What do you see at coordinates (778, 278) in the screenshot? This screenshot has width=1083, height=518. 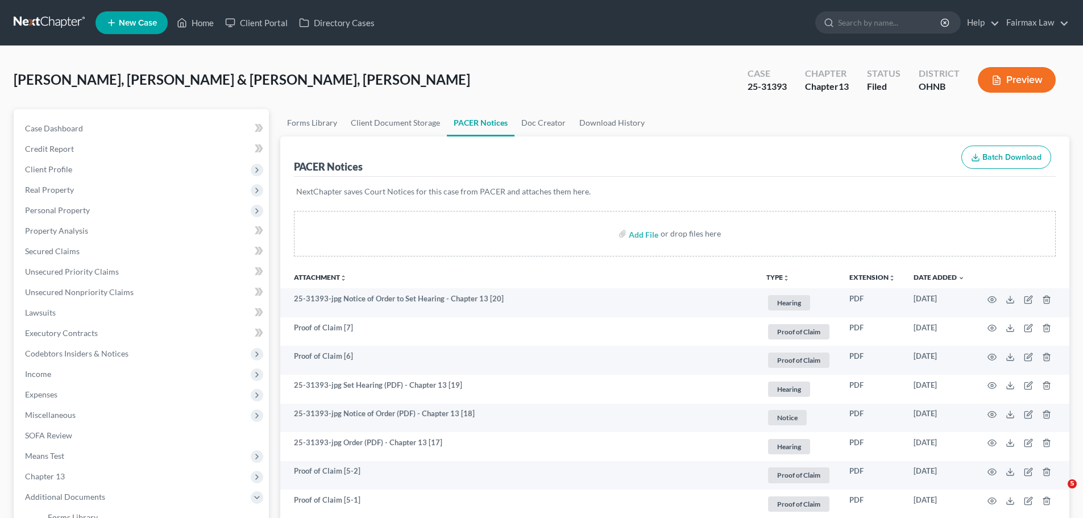 I see `button: TYPEunfold_more` at bounding box center [778, 278].